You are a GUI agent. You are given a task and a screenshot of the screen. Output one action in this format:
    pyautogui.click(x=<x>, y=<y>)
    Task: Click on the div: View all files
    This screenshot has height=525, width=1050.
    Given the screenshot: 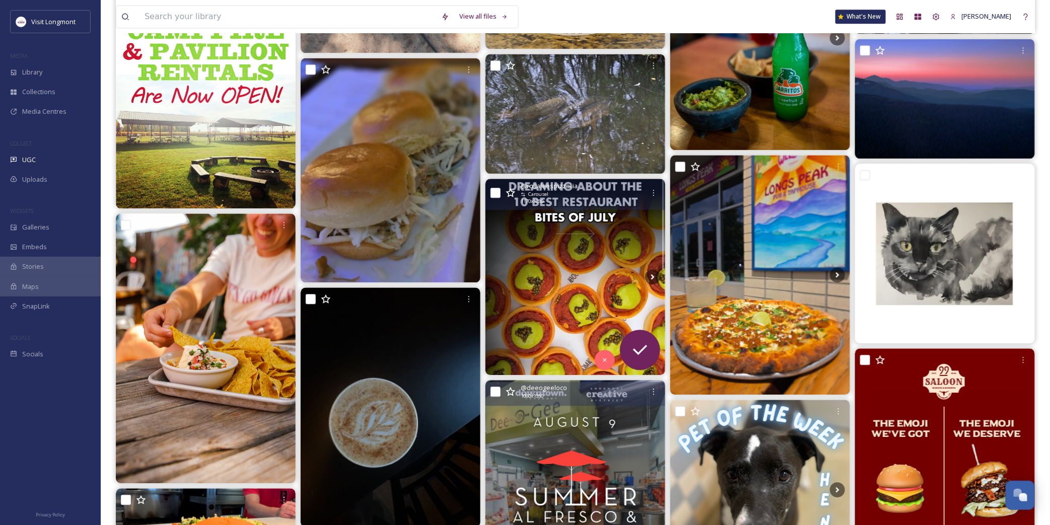 What is the action you would take?
    pyautogui.click(x=483, y=16)
    